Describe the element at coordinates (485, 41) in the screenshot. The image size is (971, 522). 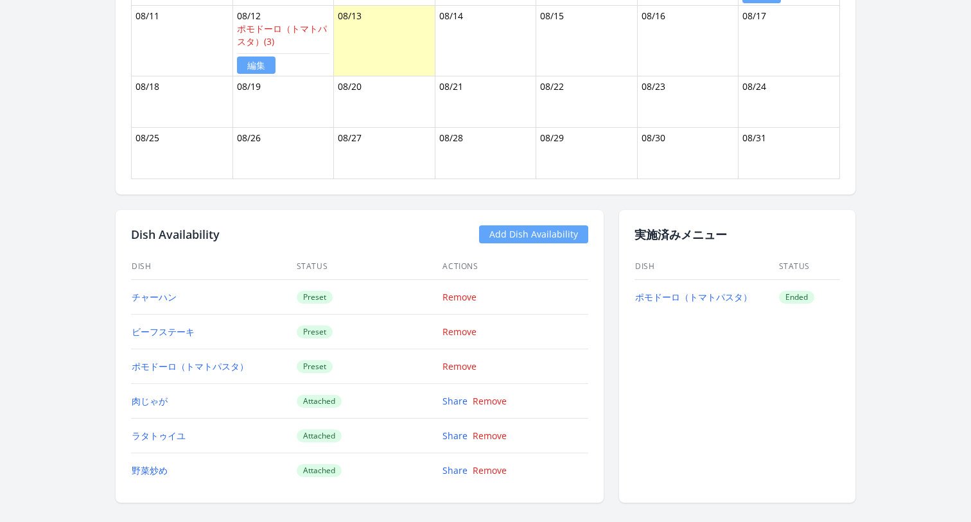
I see `td: 08/14` at that location.